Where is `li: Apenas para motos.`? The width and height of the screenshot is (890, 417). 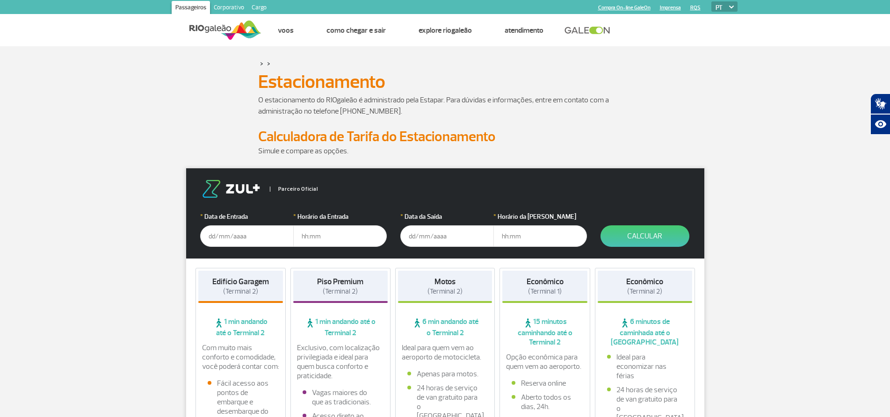
li: Apenas para motos. is located at coordinates (445, 374).